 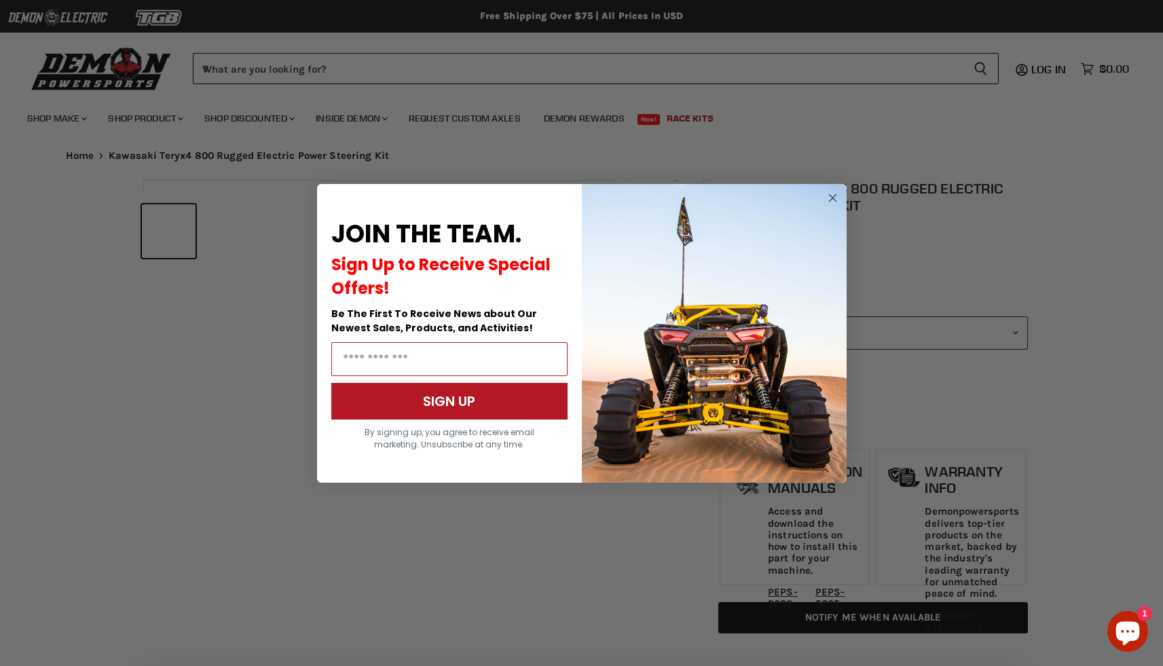 What do you see at coordinates (427, 234) in the screenshot?
I see `span: JOIN THE TEAM.` at bounding box center [427, 234].